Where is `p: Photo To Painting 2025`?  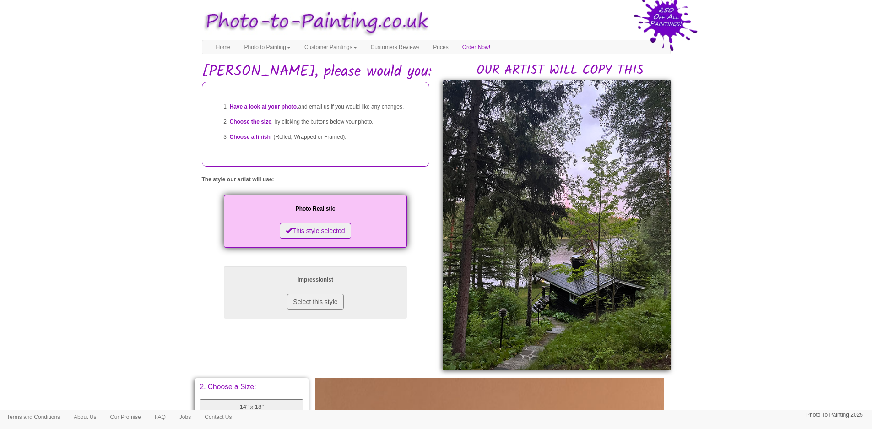
p: Photo To Painting 2025 is located at coordinates (834, 415).